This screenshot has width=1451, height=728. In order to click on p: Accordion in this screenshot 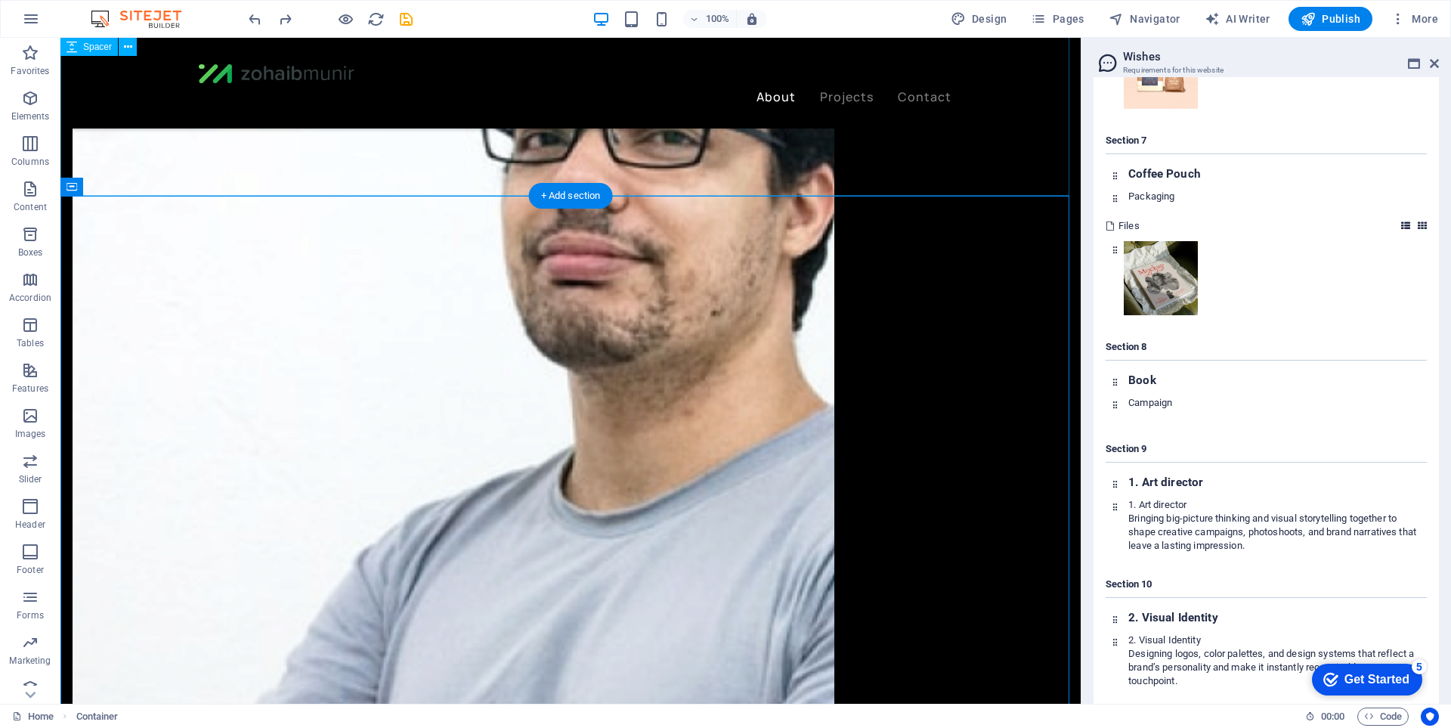, I will do `click(30, 298)`.